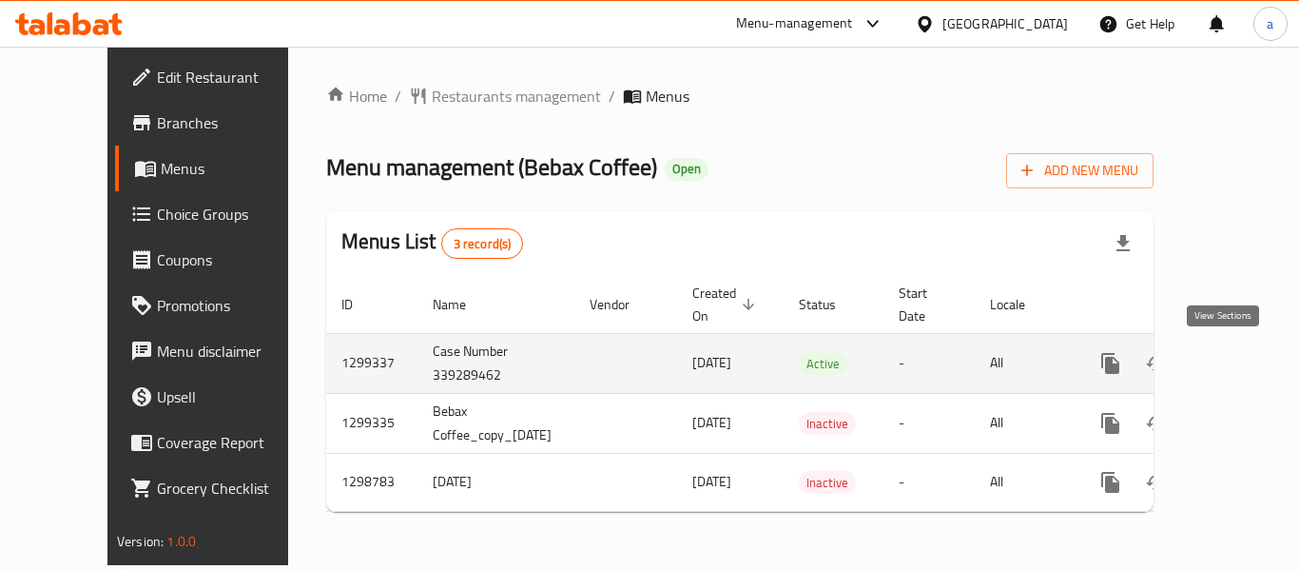 The height and width of the screenshot is (570, 1299). Describe the element at coordinates (740, 96) in the screenshot. I see `nav: breadcrumb` at that location.